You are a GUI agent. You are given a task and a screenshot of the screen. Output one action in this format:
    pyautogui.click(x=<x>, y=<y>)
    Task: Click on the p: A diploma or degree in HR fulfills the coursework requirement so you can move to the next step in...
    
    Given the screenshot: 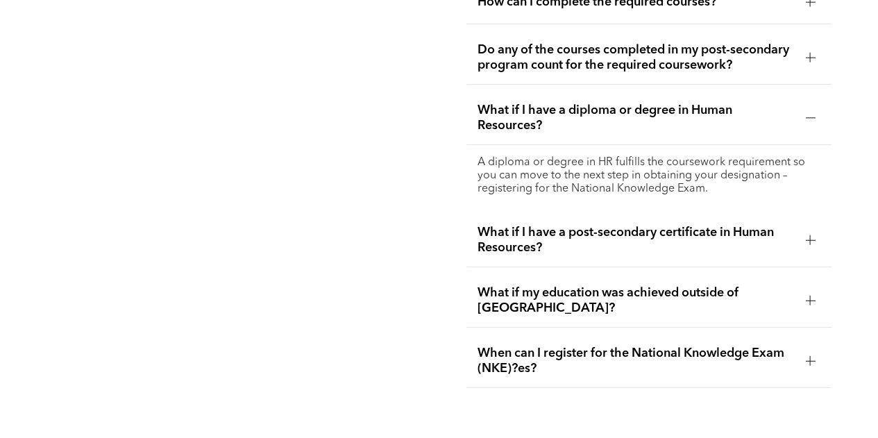 What is the action you would take?
    pyautogui.click(x=649, y=176)
    